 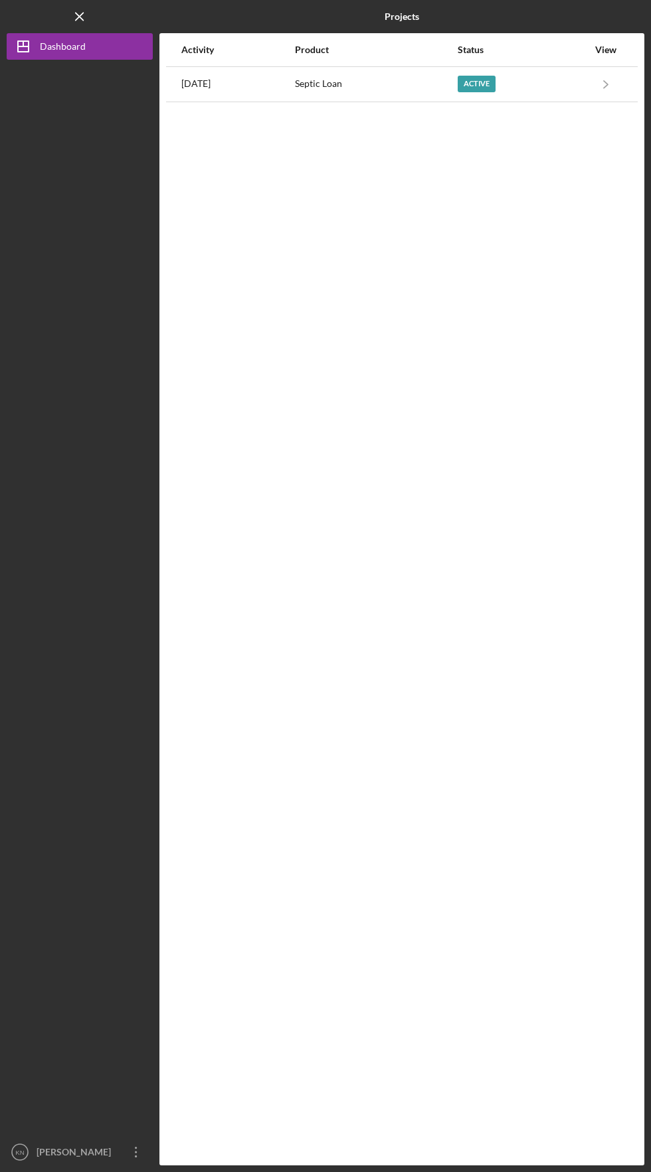 I want to click on a: Dashboard, so click(x=80, y=46).